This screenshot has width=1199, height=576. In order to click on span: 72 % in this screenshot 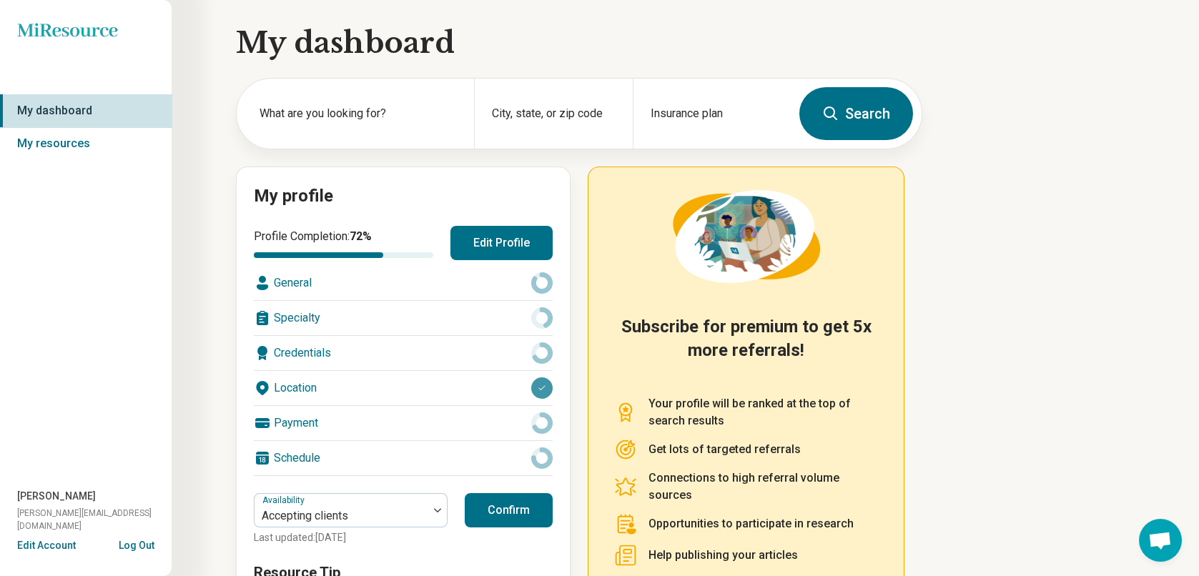, I will do `click(360, 236)`.